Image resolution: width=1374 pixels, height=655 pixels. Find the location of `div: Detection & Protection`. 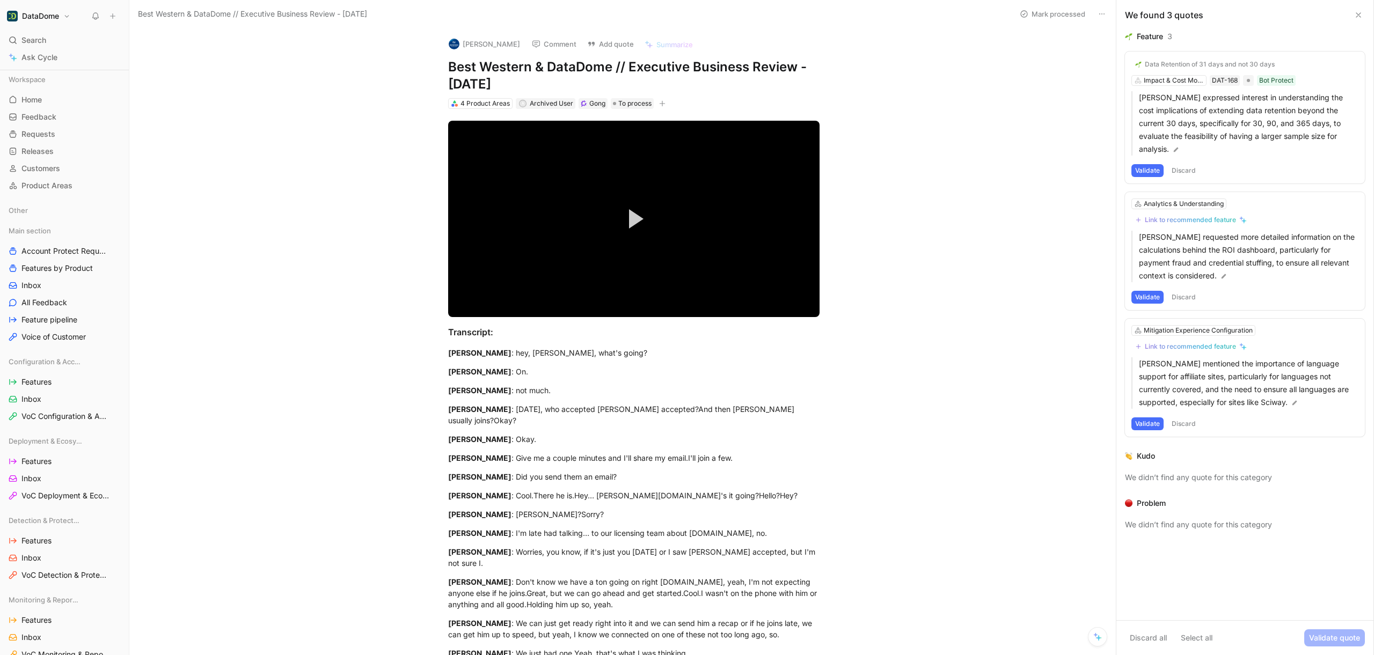

div: Detection & Protection is located at coordinates (64, 520).